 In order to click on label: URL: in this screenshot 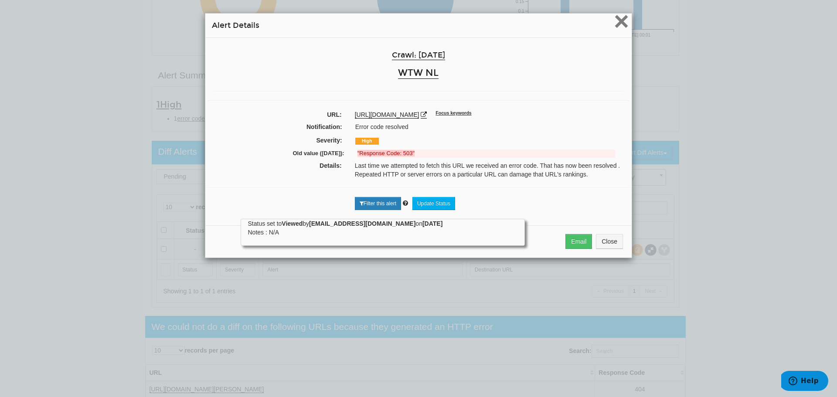, I will do `click(278, 115)`.